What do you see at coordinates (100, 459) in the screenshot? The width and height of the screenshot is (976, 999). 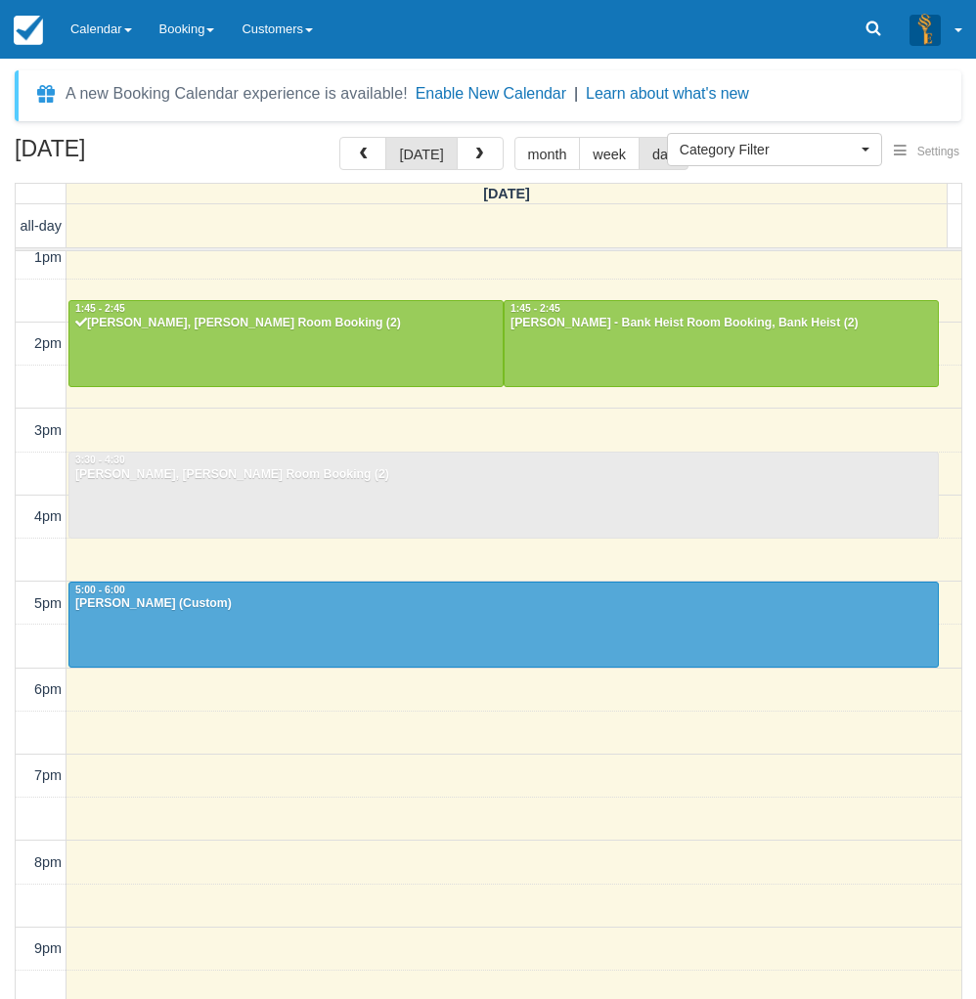 I see `span: 3:30 - 4:30` at bounding box center [100, 459].